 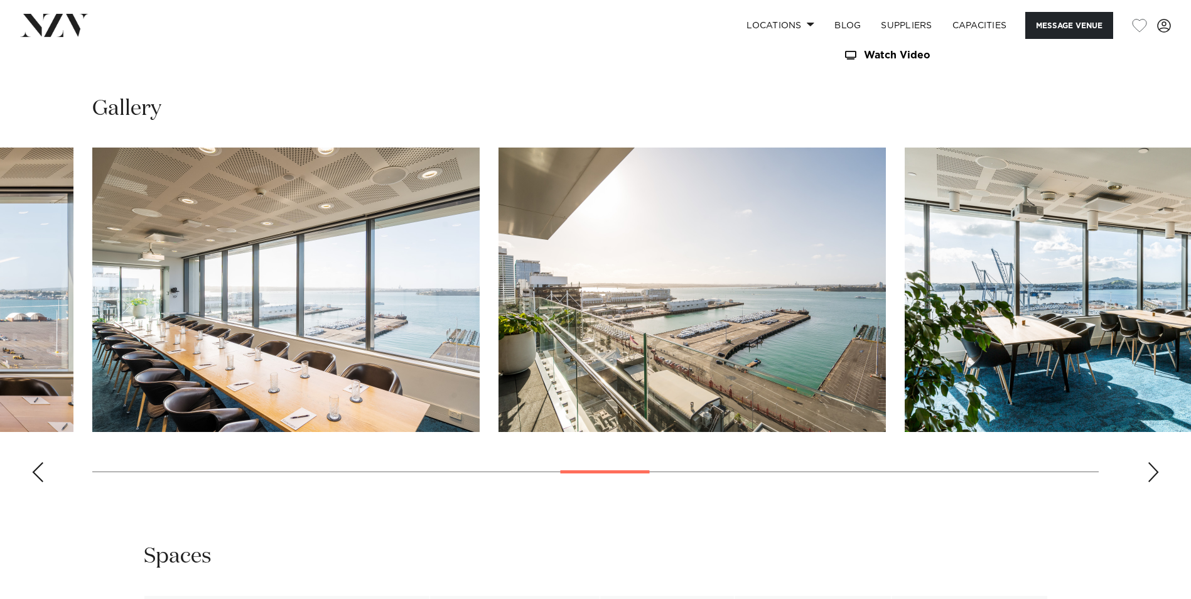 What do you see at coordinates (286, 289) in the screenshot?
I see `swiper-slide: 14 / 28` at bounding box center [286, 289].